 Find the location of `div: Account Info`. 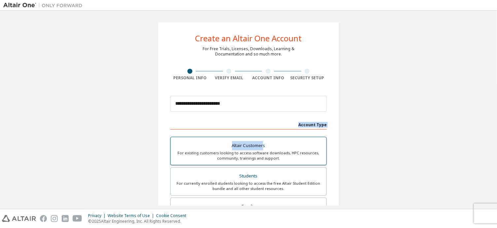

div: Account Info is located at coordinates (268, 78).